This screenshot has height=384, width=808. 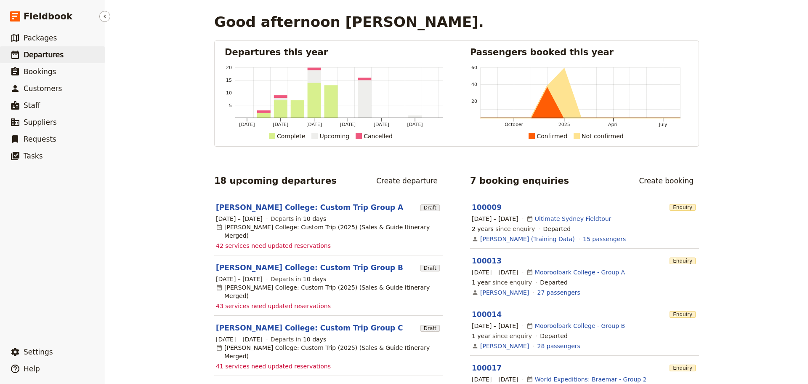 What do you see at coordinates (520, 181) in the screenshot?
I see `h2: 7 booking enquiries` at bounding box center [520, 181].